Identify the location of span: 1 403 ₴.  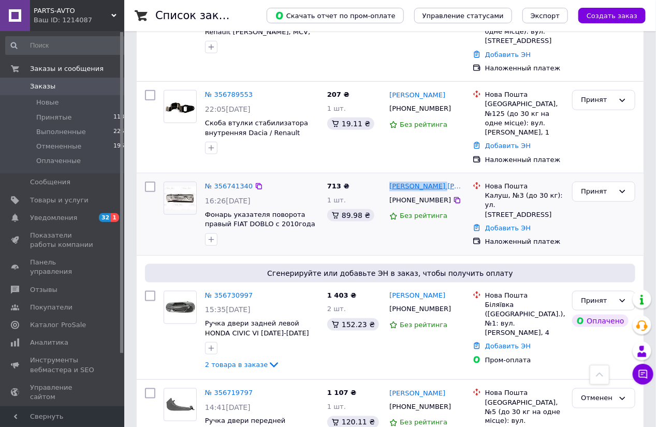
(341, 295).